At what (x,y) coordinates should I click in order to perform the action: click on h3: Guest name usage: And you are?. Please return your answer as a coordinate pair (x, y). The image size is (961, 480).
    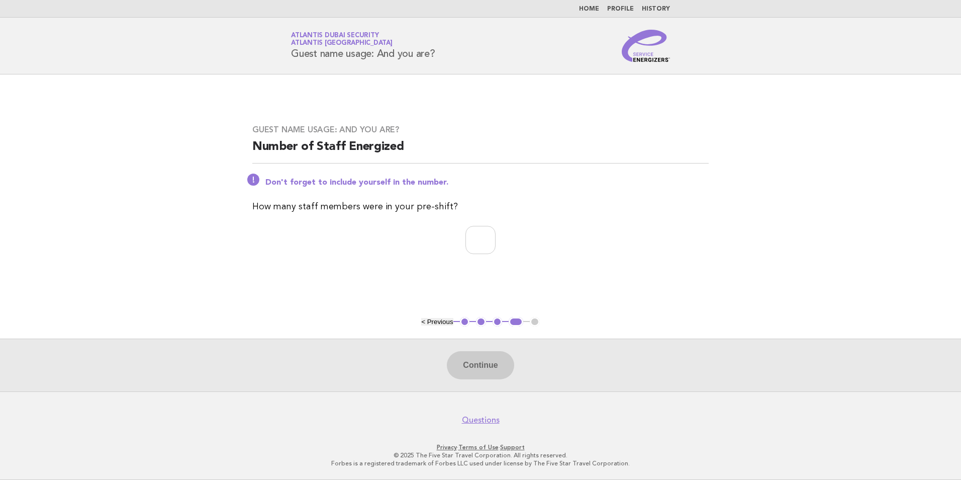
    Looking at the image, I should click on (481, 130).